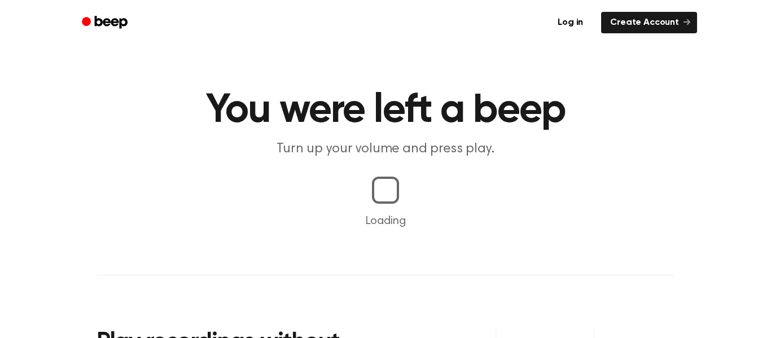 The height and width of the screenshot is (338, 771). Describe the element at coordinates (649, 23) in the screenshot. I see `a: Create Account` at that location.